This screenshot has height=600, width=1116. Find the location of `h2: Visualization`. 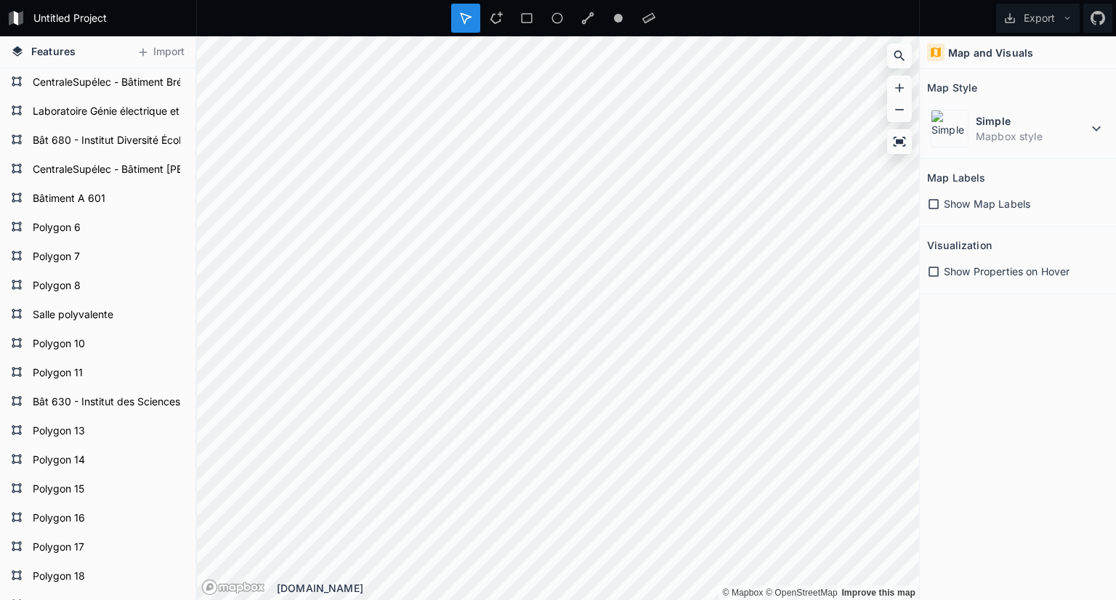

h2: Visualization is located at coordinates (959, 245).